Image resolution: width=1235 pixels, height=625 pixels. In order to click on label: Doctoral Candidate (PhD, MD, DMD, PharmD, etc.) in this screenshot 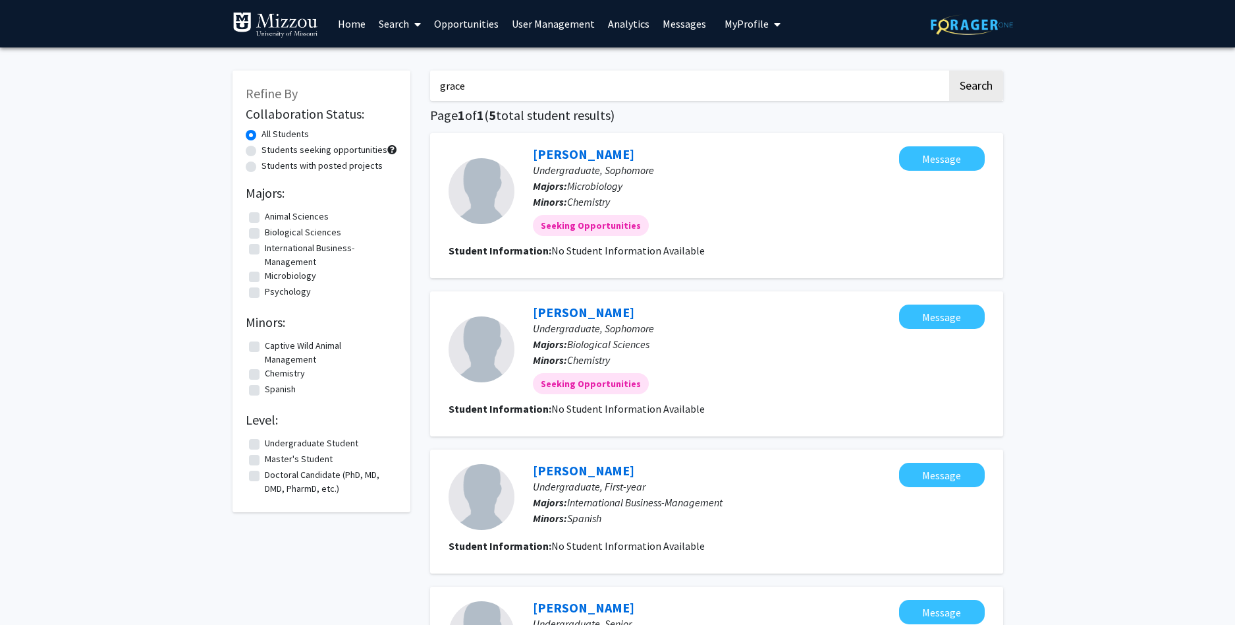, I will do `click(329, 482)`.